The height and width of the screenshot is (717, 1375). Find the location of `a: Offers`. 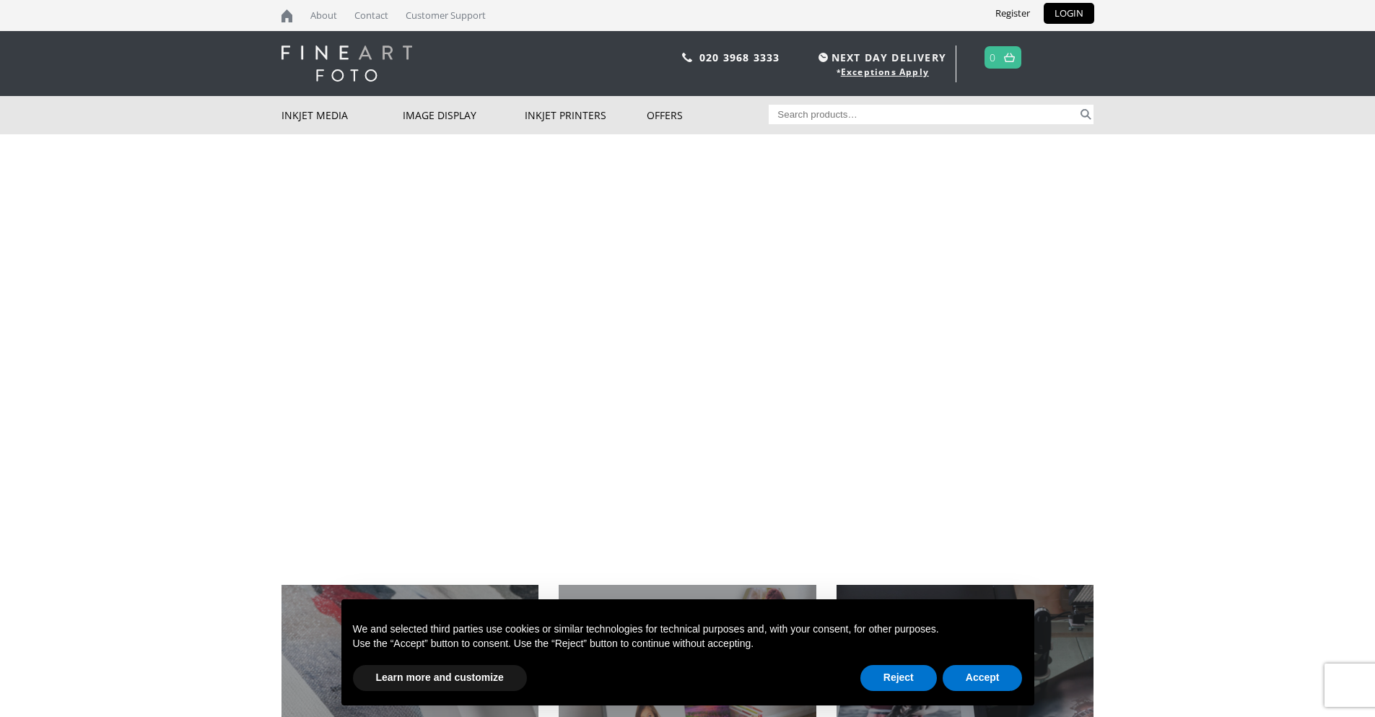

a: Offers is located at coordinates (707, 115).